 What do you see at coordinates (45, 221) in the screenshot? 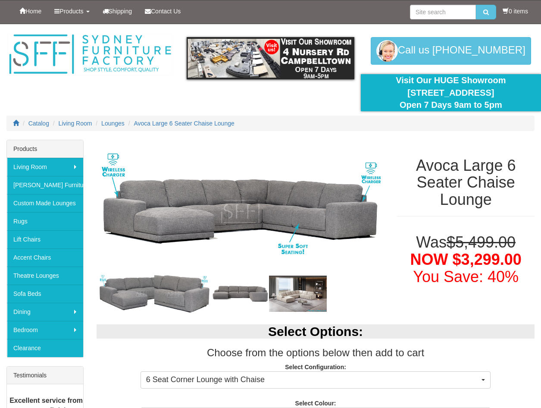
I see `a: Rugs` at bounding box center [45, 221].